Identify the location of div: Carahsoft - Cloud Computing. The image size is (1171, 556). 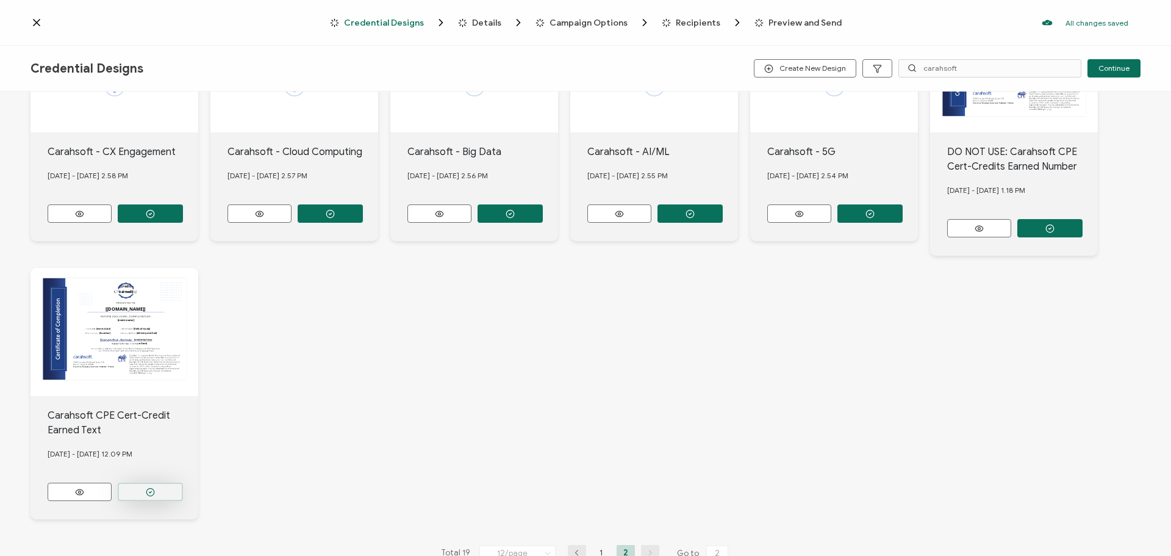
(303, 152).